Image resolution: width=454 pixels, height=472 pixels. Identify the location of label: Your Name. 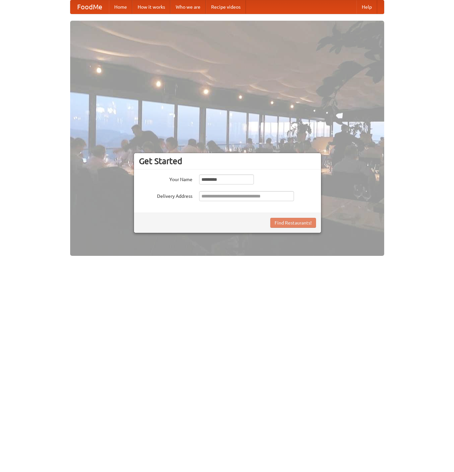
(166, 179).